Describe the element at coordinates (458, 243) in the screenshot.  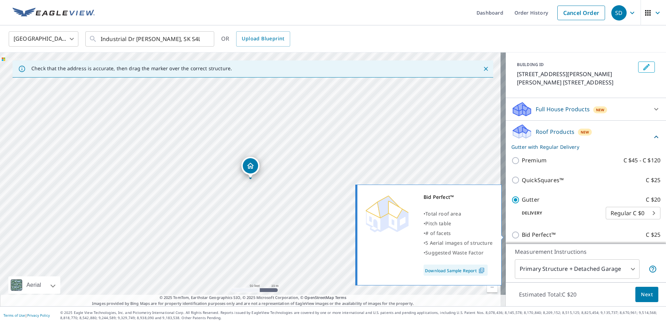
I see `span: 5 Aerial images of structure` at that location.